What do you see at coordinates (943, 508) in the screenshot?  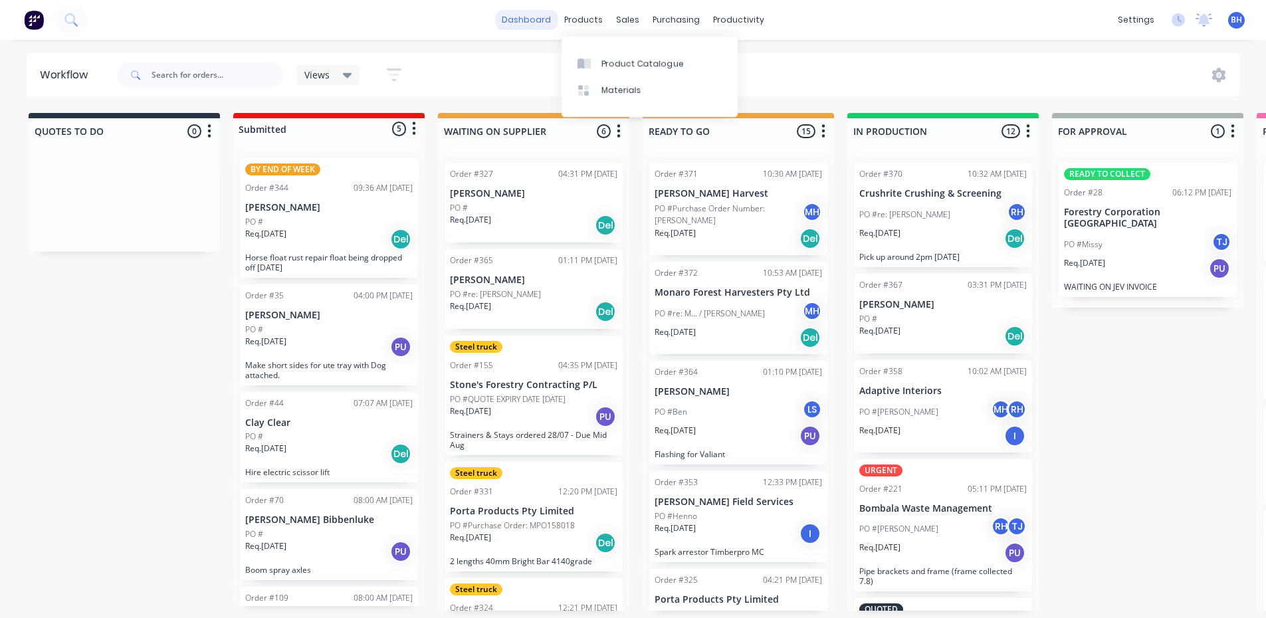 I see `p: Bombala Waste Management` at bounding box center [943, 508].